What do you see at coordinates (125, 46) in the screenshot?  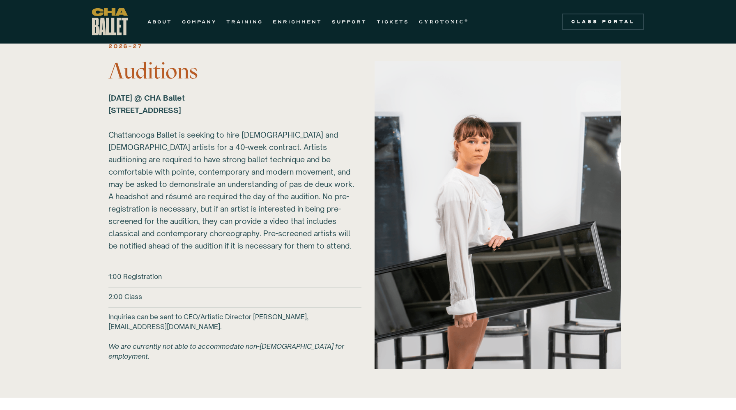 I see `div: 2026-27` at bounding box center [125, 46].